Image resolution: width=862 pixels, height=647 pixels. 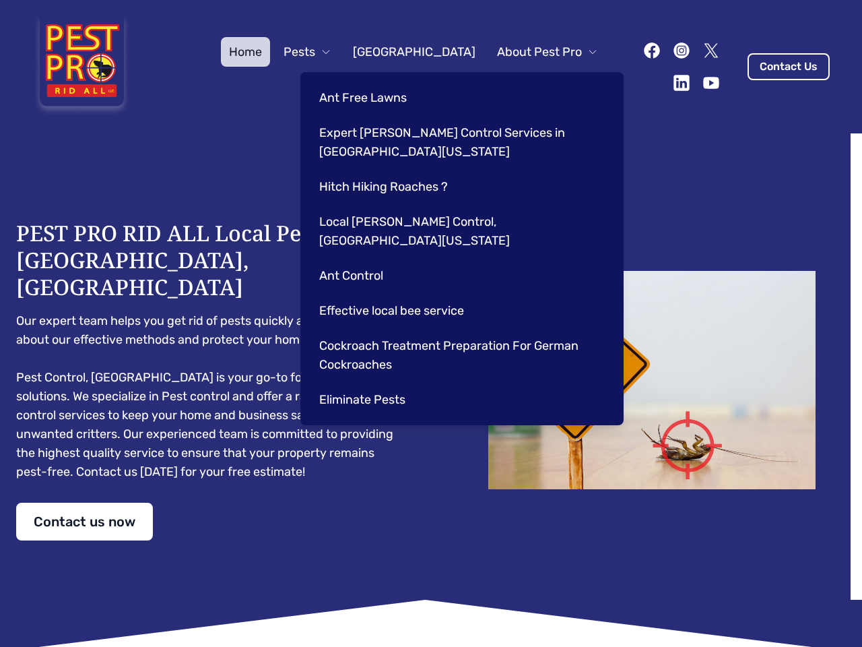 I want to click on a: Blog, so click(x=519, y=81).